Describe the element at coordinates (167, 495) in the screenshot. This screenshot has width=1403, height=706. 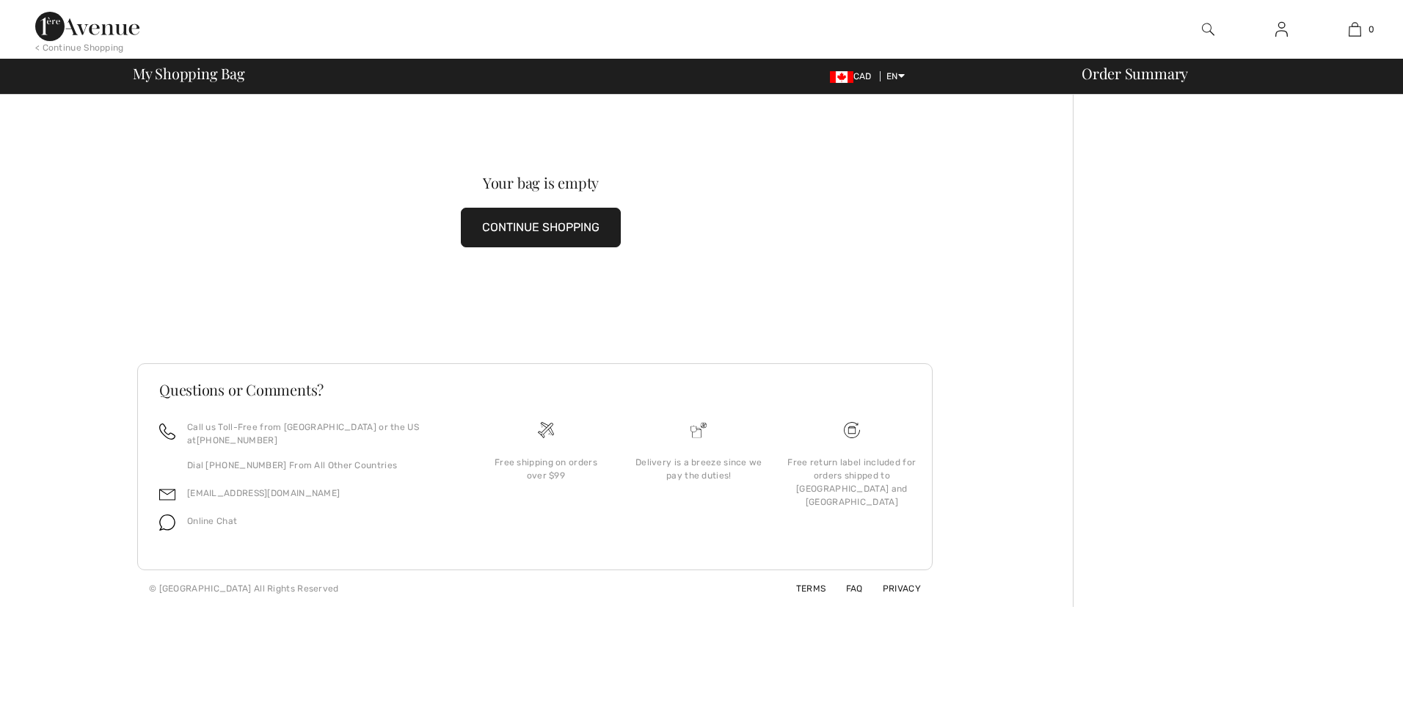
I see `img: email` at that location.